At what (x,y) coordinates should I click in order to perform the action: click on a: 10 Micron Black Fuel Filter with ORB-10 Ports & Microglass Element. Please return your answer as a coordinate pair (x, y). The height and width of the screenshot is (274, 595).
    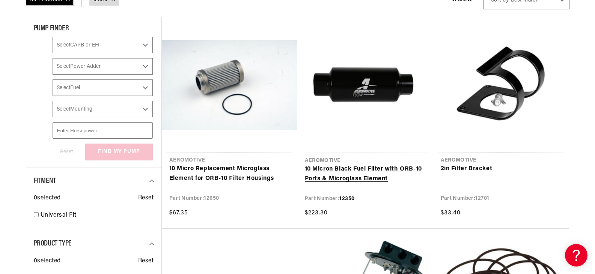
    Looking at the image, I should click on (365, 174).